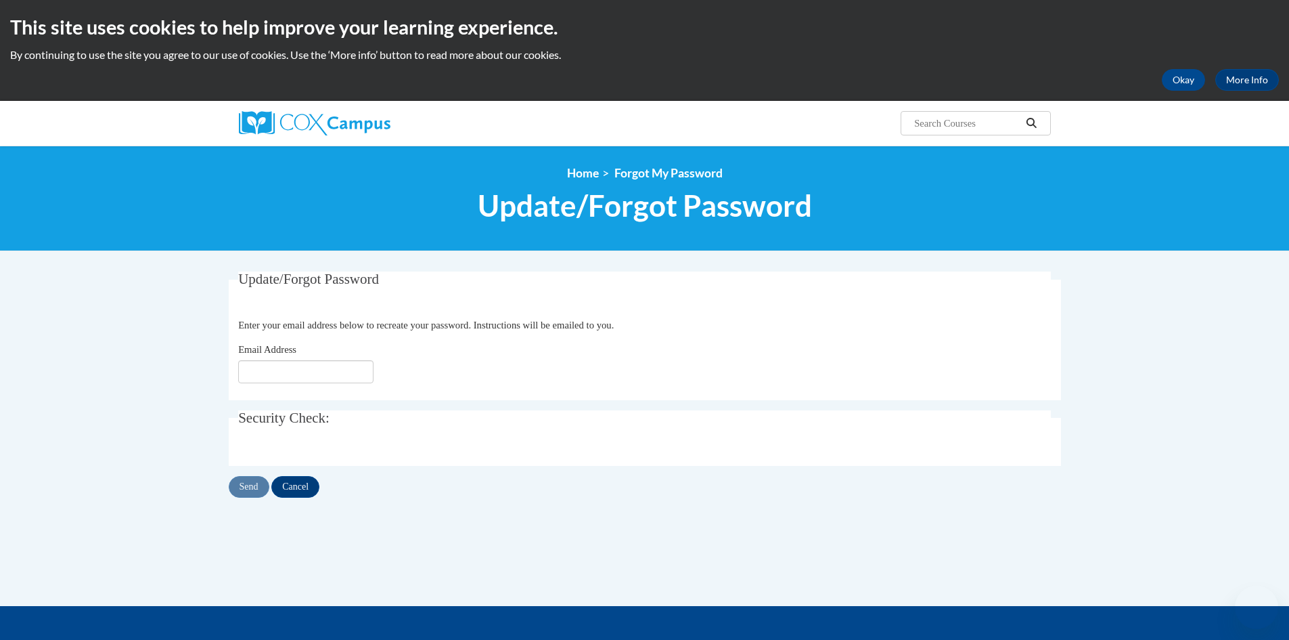 The height and width of the screenshot is (640, 1289). I want to click on span: Forgot My Password, so click(669, 173).